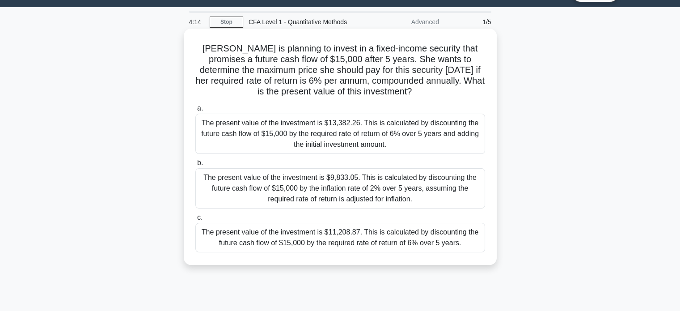 The image size is (680, 311). I want to click on div: The present value of the investment is $9,833.05. This is calculated by discounting the future ca..., so click(340, 188).